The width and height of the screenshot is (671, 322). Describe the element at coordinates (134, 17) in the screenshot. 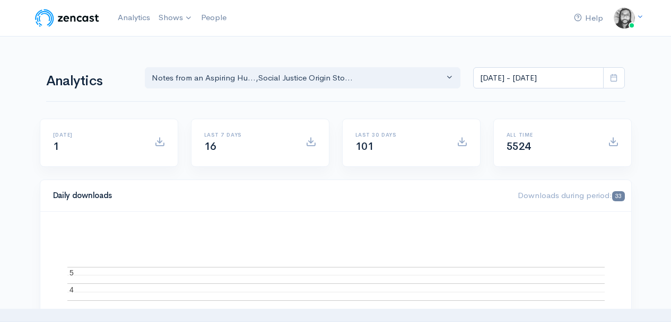

I see `a: Analytics` at that location.